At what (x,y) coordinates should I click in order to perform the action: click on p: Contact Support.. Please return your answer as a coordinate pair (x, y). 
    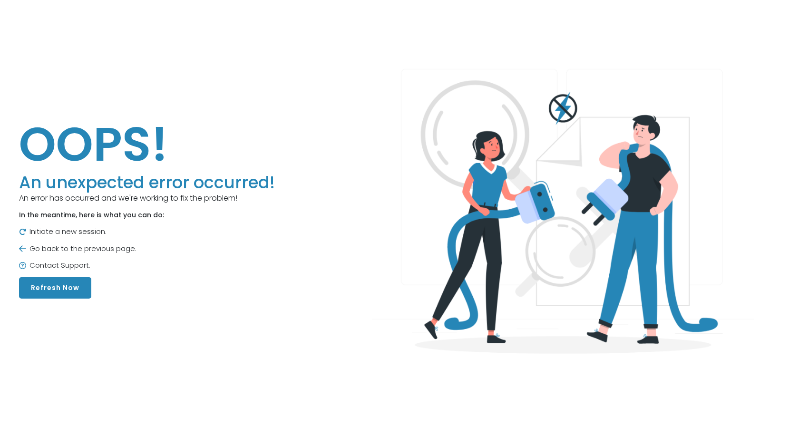
    Looking at the image, I should click on (147, 265).